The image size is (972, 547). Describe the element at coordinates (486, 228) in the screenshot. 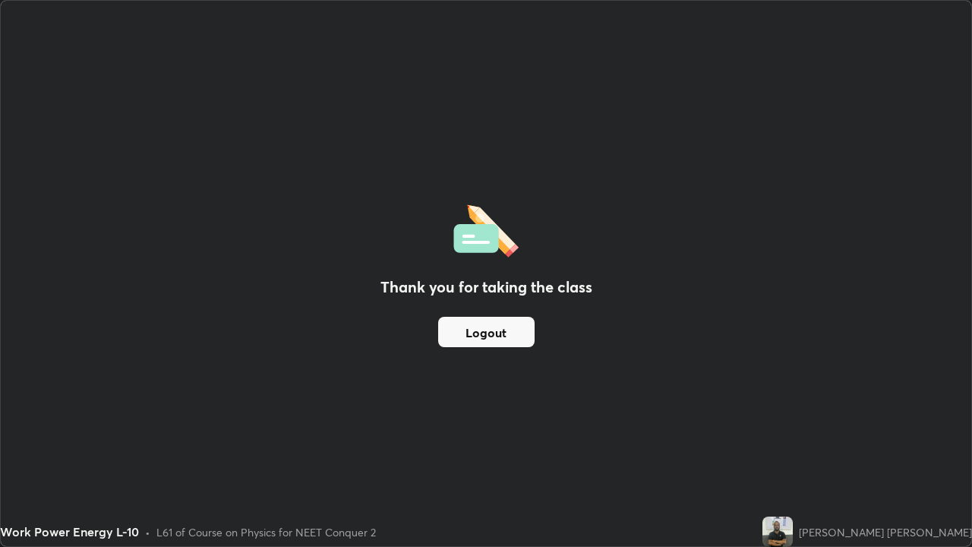

I see `img: offlineFeedback.1438e8b3.svg` at that location.